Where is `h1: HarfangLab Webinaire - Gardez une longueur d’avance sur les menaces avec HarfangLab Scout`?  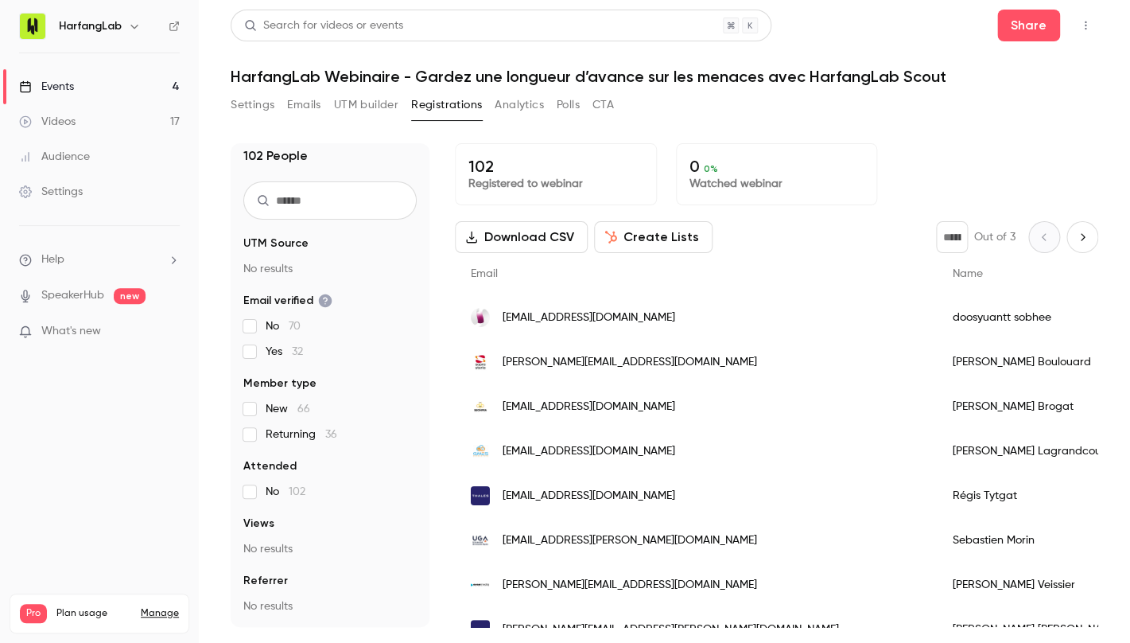 h1: HarfangLab Webinaire - Gardez une longueur d’avance sur les menaces avec HarfangLab Scout is located at coordinates (664, 76).